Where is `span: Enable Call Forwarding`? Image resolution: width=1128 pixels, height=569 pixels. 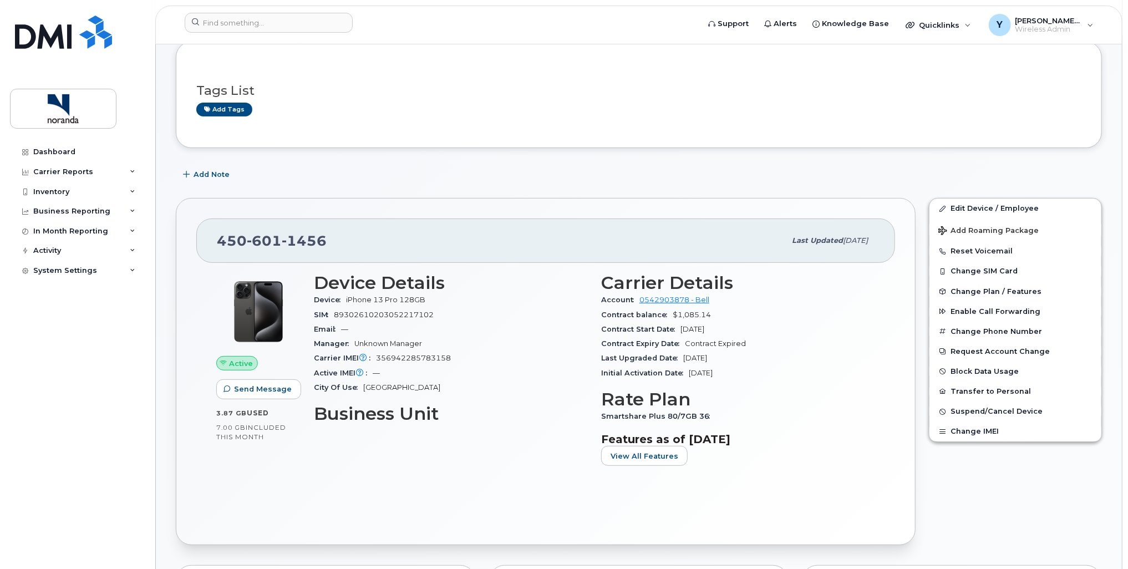 span: Enable Call Forwarding is located at coordinates (995, 311).